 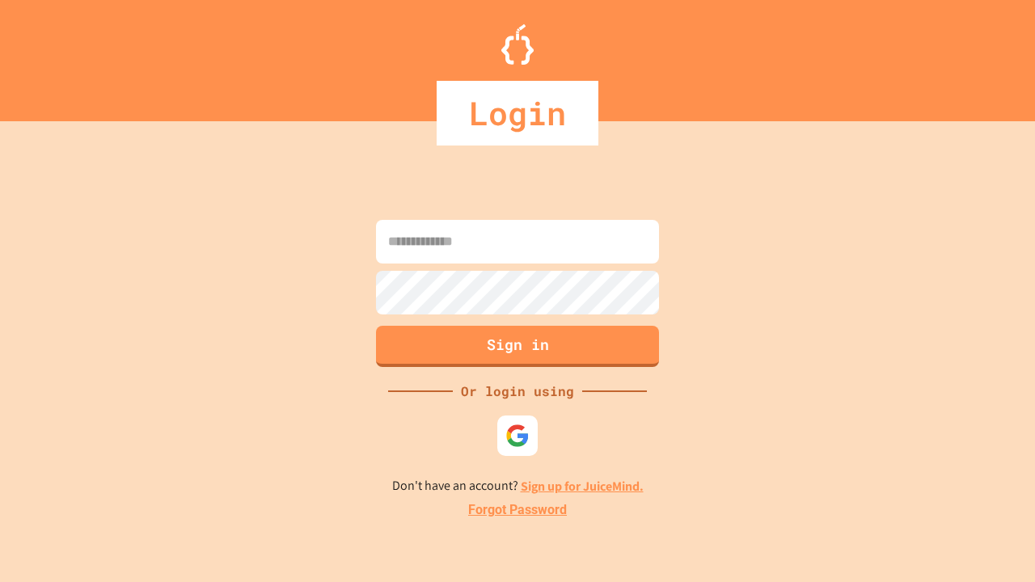 I want to click on button: Sign in, so click(x=518, y=346).